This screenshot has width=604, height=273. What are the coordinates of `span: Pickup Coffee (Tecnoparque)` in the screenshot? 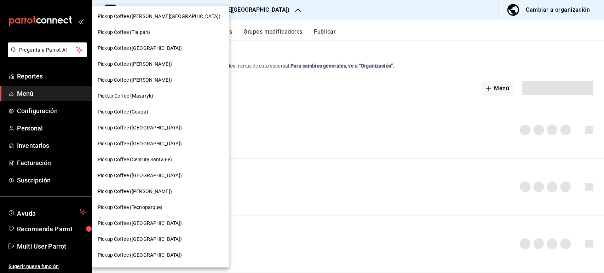 It's located at (130, 207).